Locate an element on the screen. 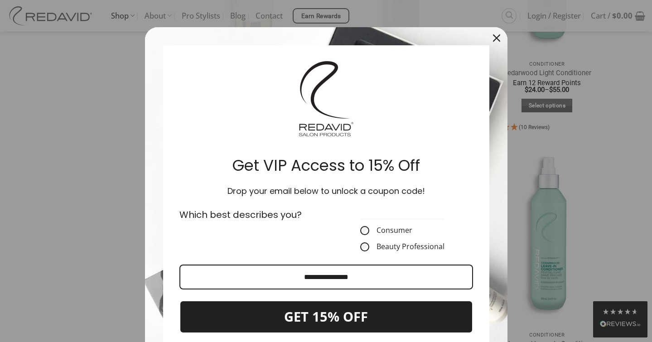 Image resolution: width=652 pixels, height=342 pixels. input: Consumer is located at coordinates (365, 231).